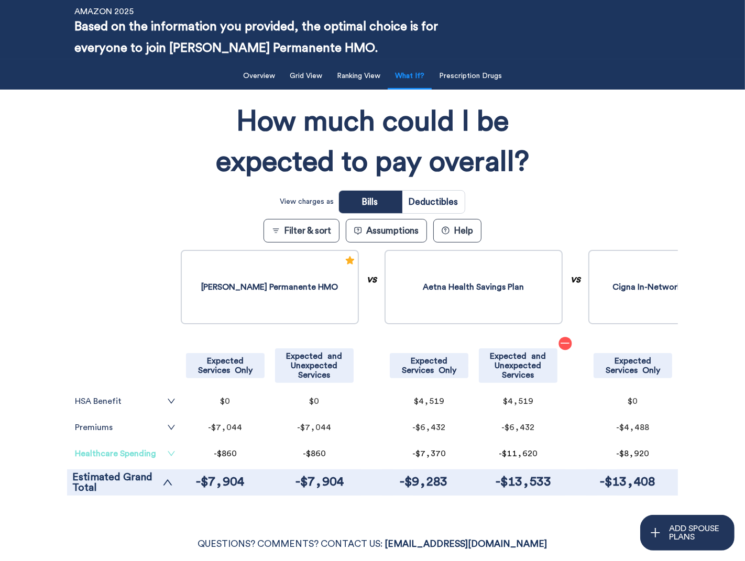 Image resolution: width=745 pixels, height=561 pixels. Describe the element at coordinates (697, 533) in the screenshot. I see `p: ADD SPOUSE PLANS` at that location.